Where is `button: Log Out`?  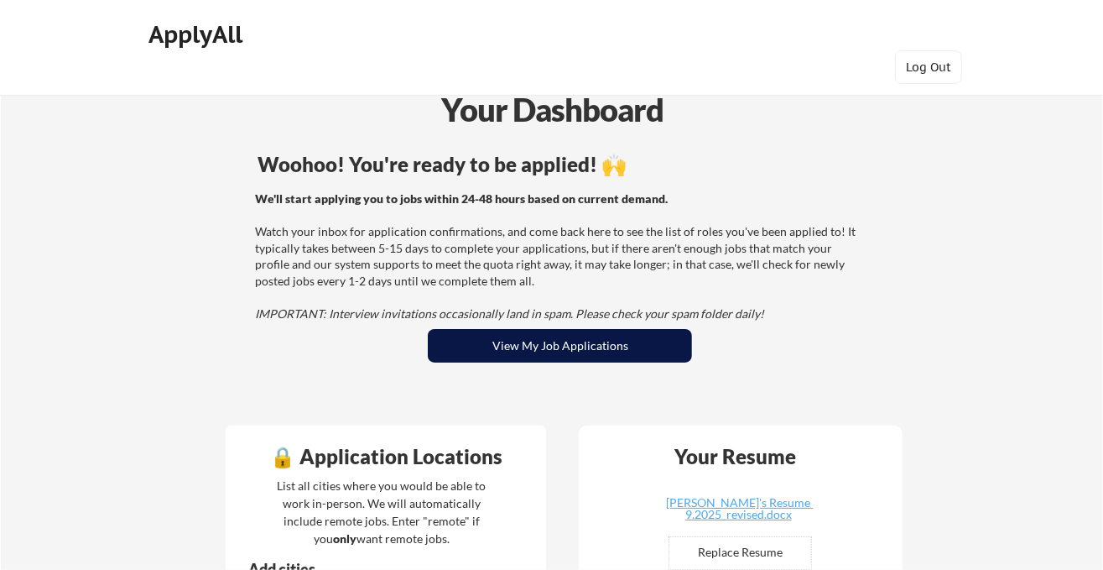
button: Log Out is located at coordinates (929, 67).